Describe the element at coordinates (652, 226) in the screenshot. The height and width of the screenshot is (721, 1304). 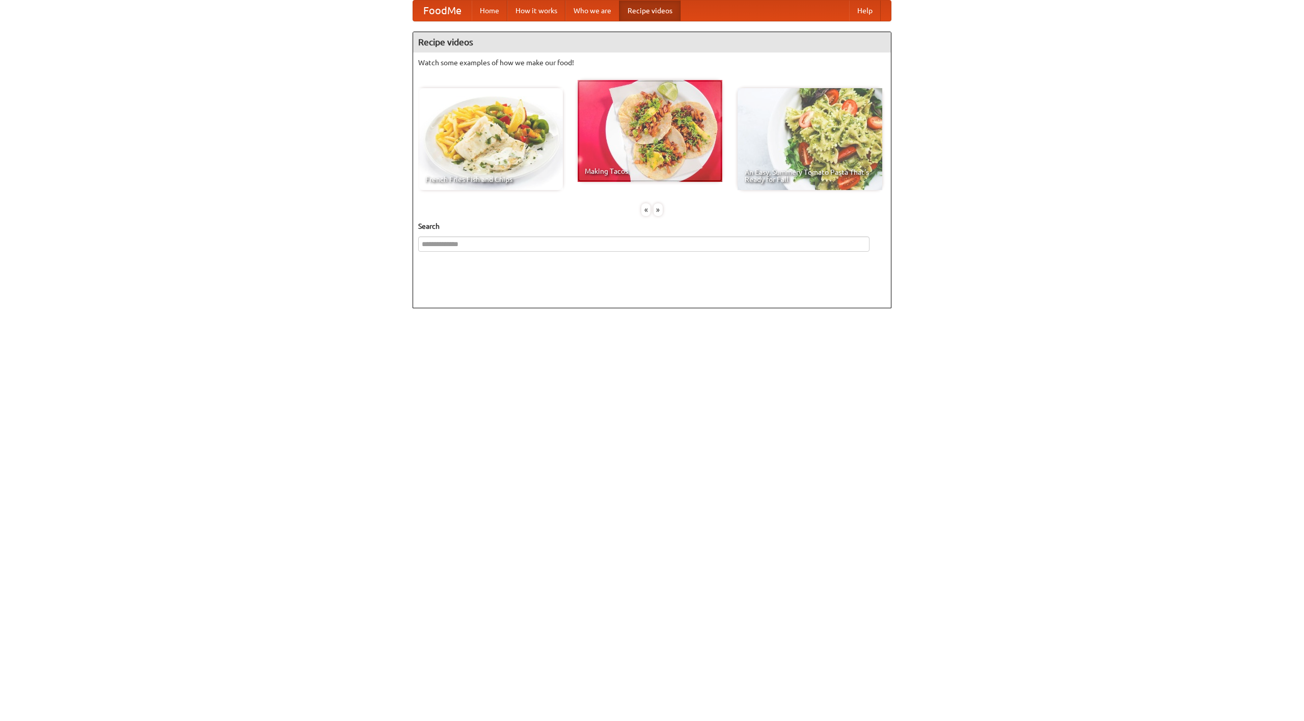
I see `h5: Search` at that location.